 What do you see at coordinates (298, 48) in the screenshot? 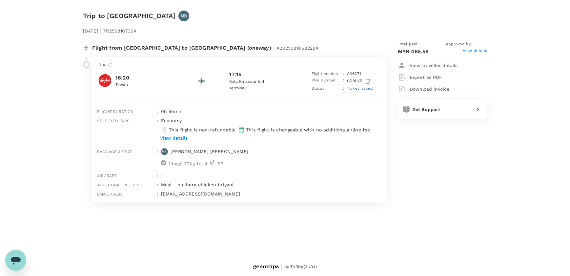
I see `span: A20250810682284` at bounding box center [298, 48].